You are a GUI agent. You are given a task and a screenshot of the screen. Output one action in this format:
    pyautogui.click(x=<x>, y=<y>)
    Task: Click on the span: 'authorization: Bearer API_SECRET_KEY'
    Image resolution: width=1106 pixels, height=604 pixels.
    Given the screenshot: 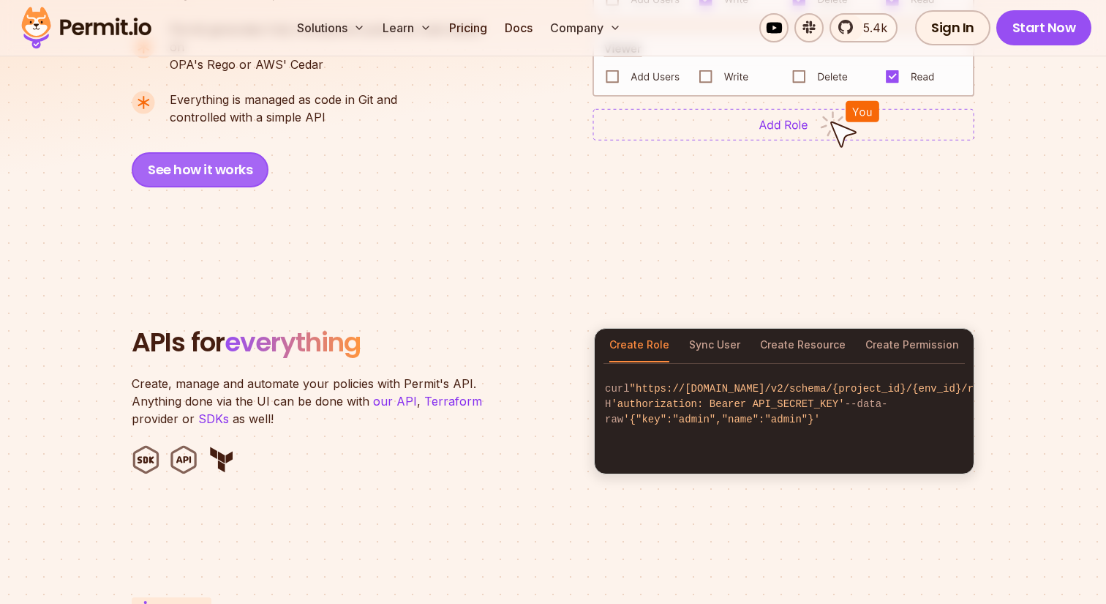 What is the action you would take?
    pyautogui.click(x=727, y=404)
    